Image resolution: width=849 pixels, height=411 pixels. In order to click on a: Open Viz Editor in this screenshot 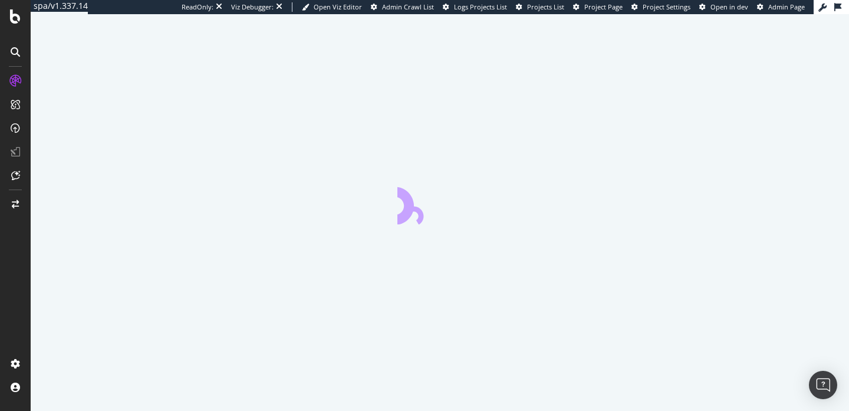, I will do `click(332, 7)`.